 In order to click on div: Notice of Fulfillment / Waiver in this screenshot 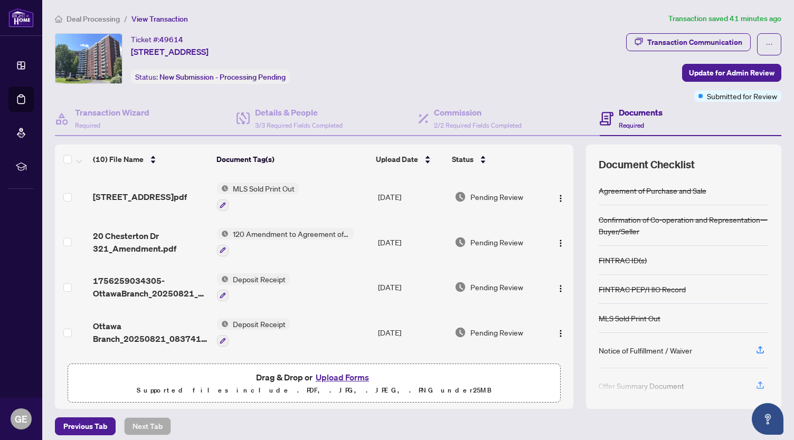, I will do `click(645, 350)`.